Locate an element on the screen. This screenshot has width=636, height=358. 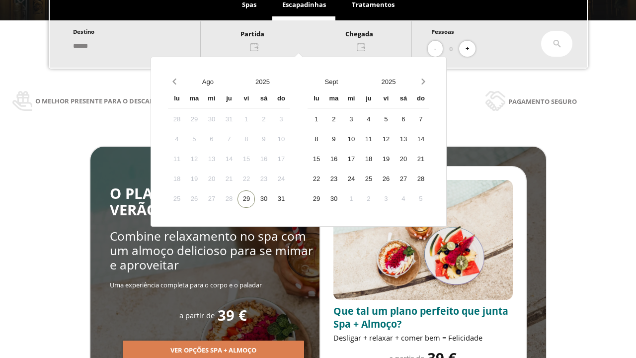
button: Open months overlay is located at coordinates (208, 81).